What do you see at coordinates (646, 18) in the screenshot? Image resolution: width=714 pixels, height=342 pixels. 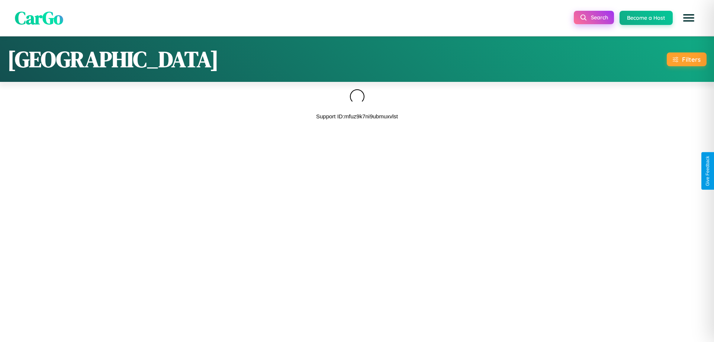 I see `button: Become a Host` at bounding box center [646, 18].